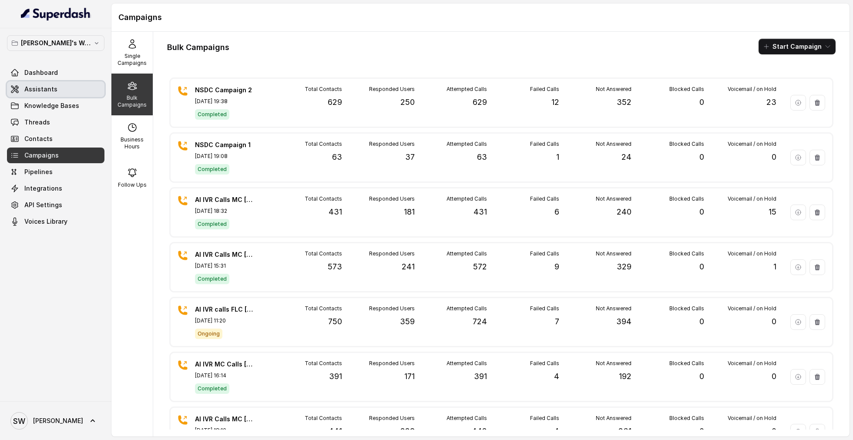 The image size is (853, 440). I want to click on a: Assistants, so click(56, 89).